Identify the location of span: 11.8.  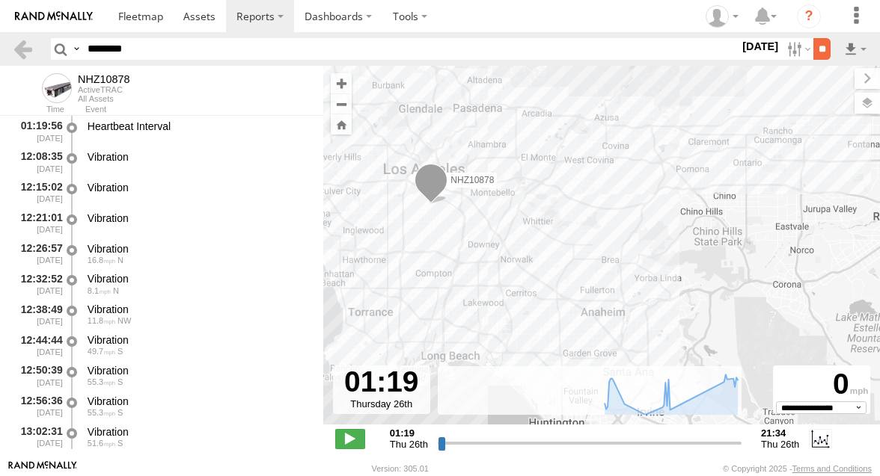
(101, 321).